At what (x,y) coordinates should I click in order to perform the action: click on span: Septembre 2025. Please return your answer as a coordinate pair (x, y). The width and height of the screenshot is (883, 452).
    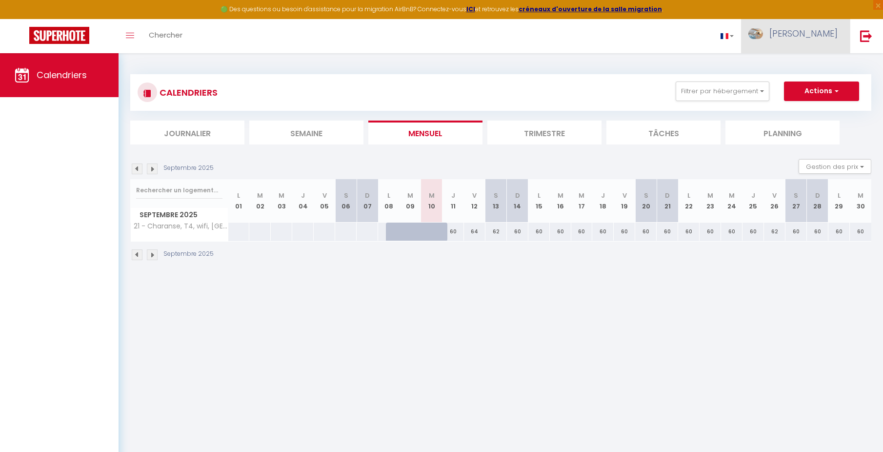
    Looking at the image, I should click on (179, 215).